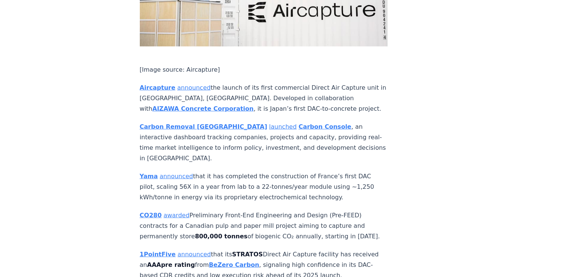  I want to click on a: Carbon Console, so click(325, 126).